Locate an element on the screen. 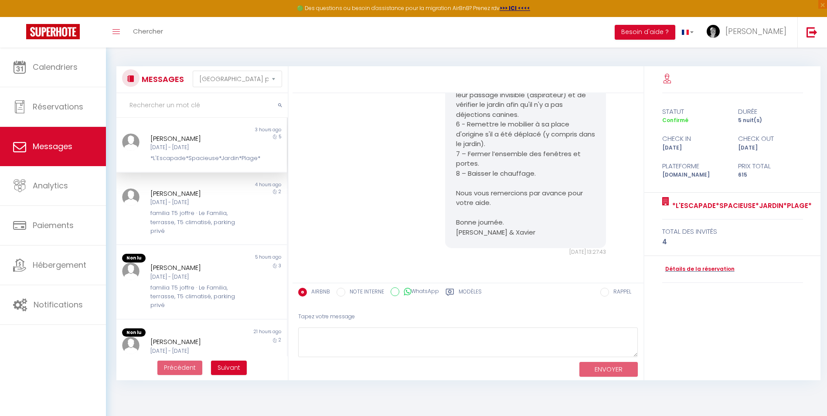  div: check out is located at coordinates (771, 139).